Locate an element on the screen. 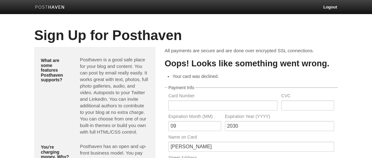 The image size is (372, 158). p: Posthaven is a good safe place for your blog and content. You can post by email really easily. It... is located at coordinates (114, 96).